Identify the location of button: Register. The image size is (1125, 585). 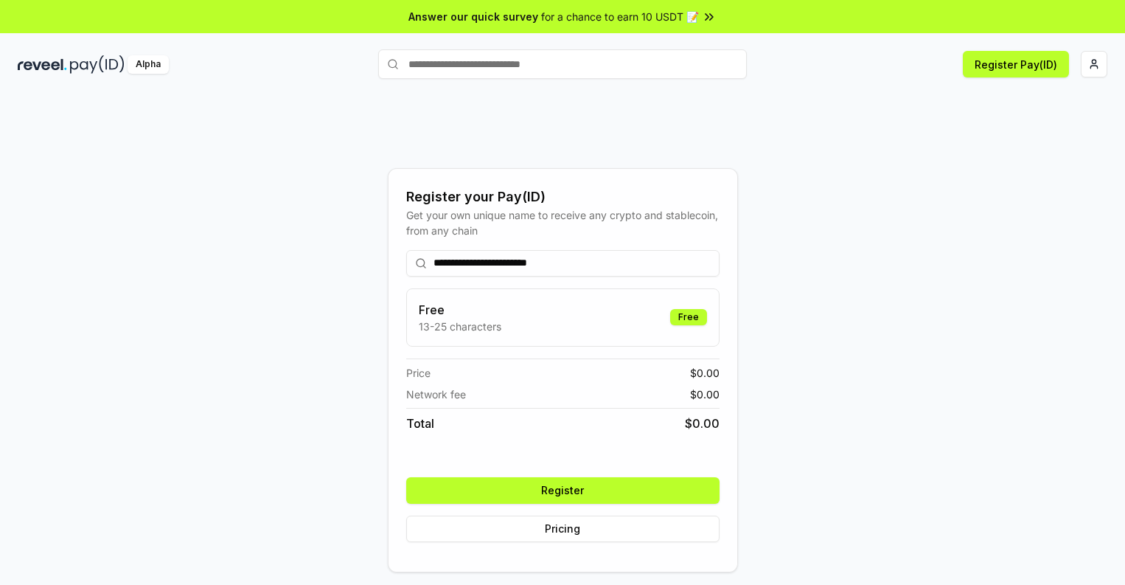
(562, 490).